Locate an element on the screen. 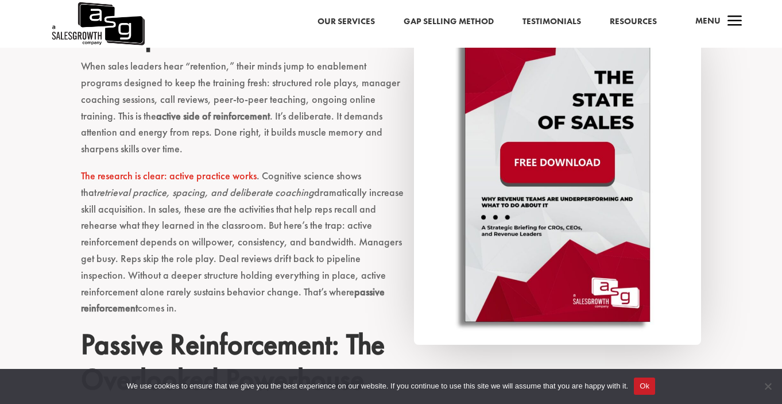  a: Gap Selling Method is located at coordinates (449, 22).